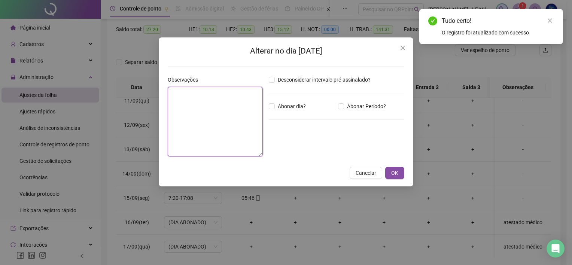 The image size is (572, 265). Describe the element at coordinates (498, 21) in the screenshot. I see `div: Tudo certo!` at that location.